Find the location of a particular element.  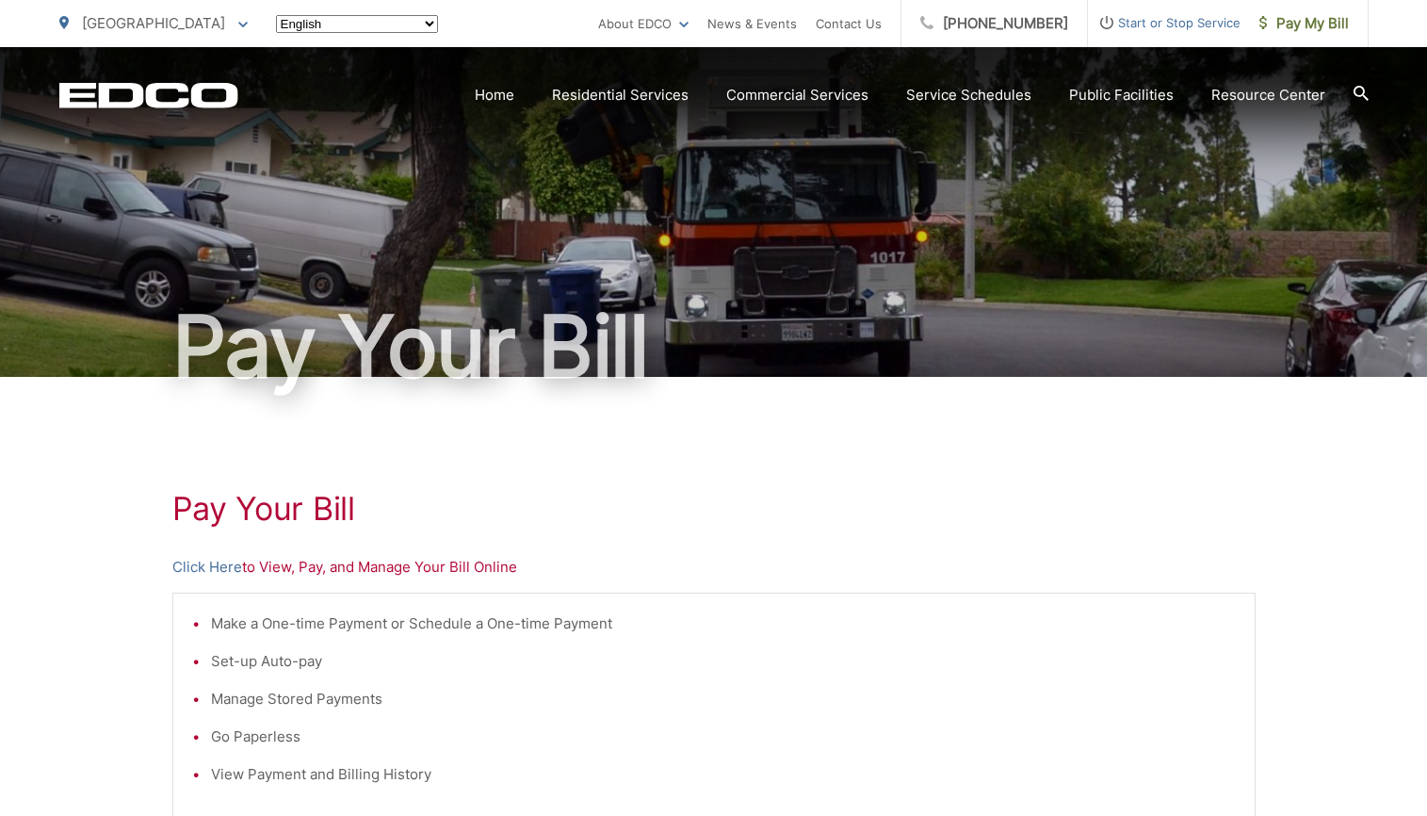

a: News & Events is located at coordinates (752, 24).